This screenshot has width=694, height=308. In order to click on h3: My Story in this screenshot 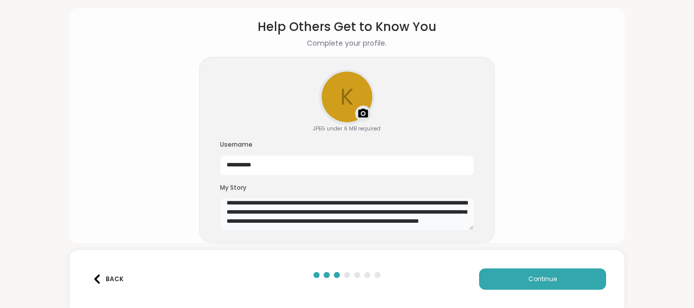, I will do `click(347, 188)`.